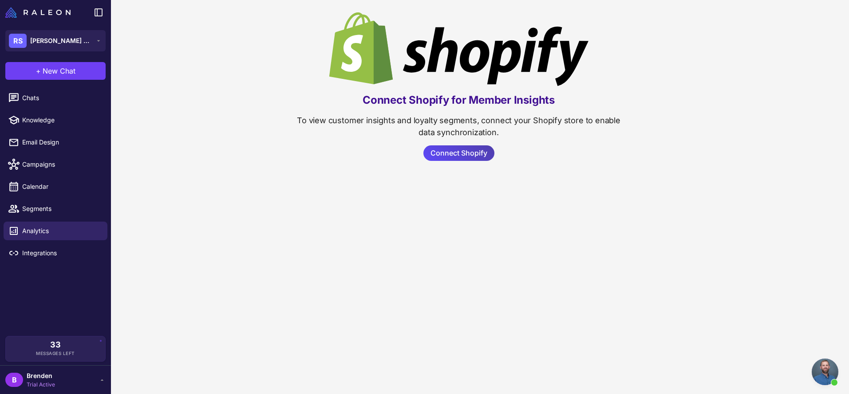 This screenshot has width=849, height=394. Describe the element at coordinates (39, 12) in the screenshot. I see `a: Raleon Logo` at that location.